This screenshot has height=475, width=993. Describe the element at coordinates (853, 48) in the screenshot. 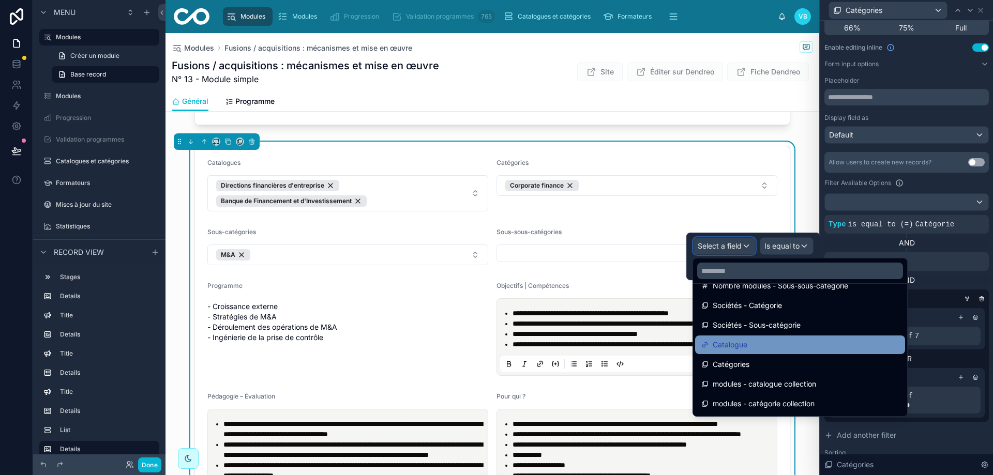

I see `span: Enable editing inline` at that location.